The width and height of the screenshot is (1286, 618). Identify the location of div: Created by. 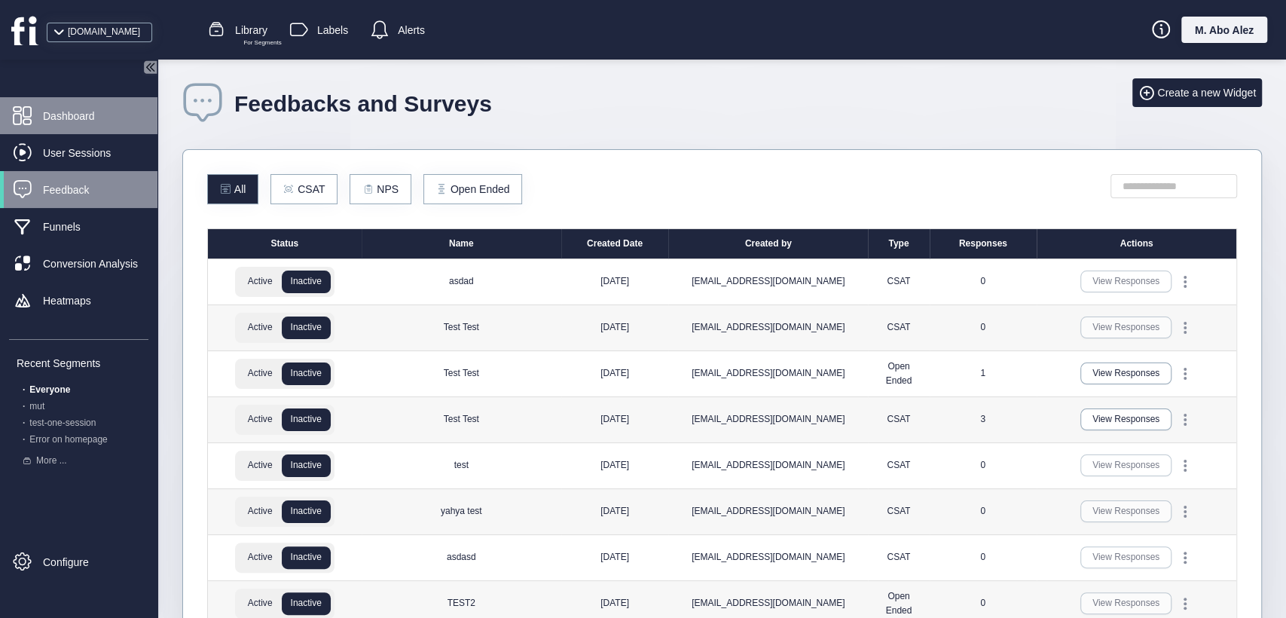
(768, 244).